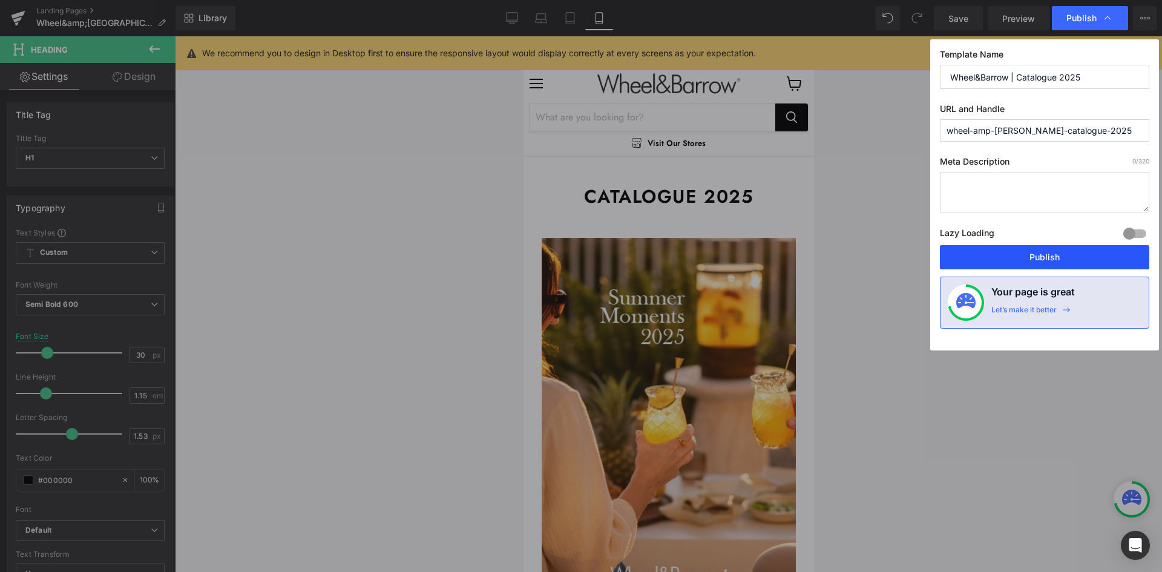 This screenshot has height=572, width=1162. Describe the element at coordinates (1141, 161) in the screenshot. I see `span: /320` at that location.